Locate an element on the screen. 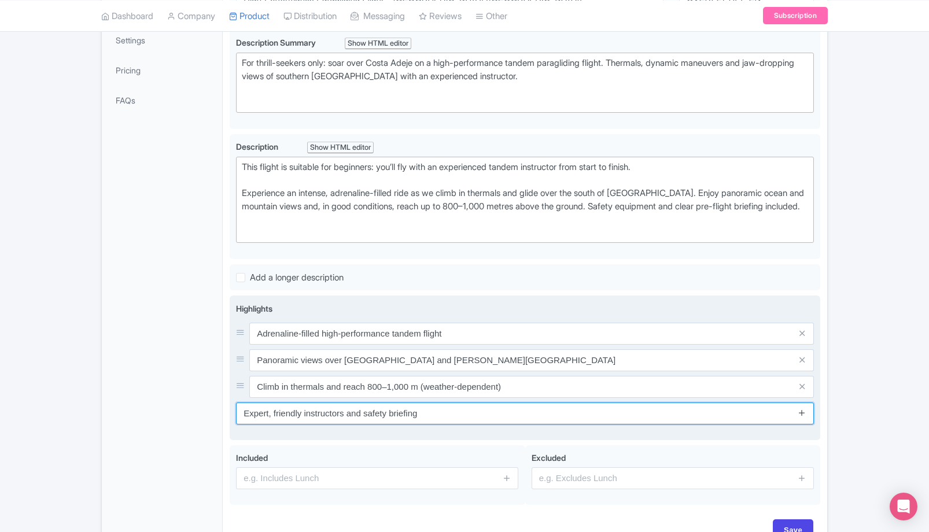 This screenshot has height=532, width=929. span: Included is located at coordinates (252, 458).